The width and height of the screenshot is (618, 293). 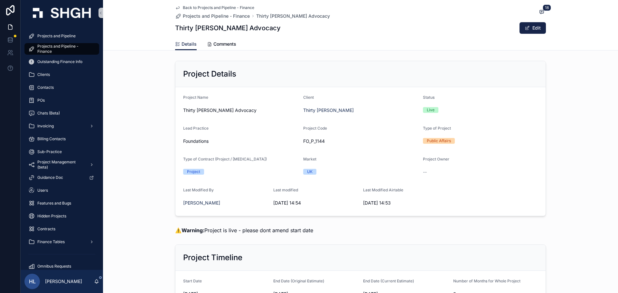 I want to click on span: Features and Bugs, so click(x=54, y=204).